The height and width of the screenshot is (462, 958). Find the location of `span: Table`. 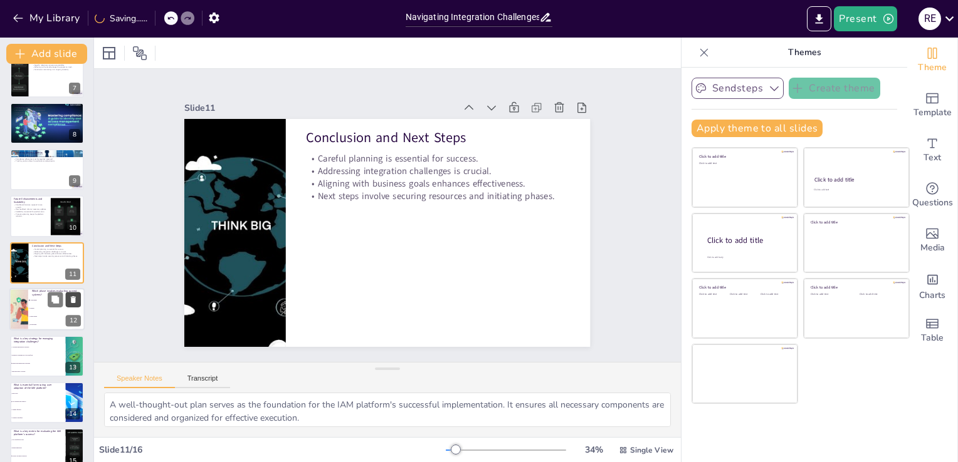

span: Table is located at coordinates (932, 338).